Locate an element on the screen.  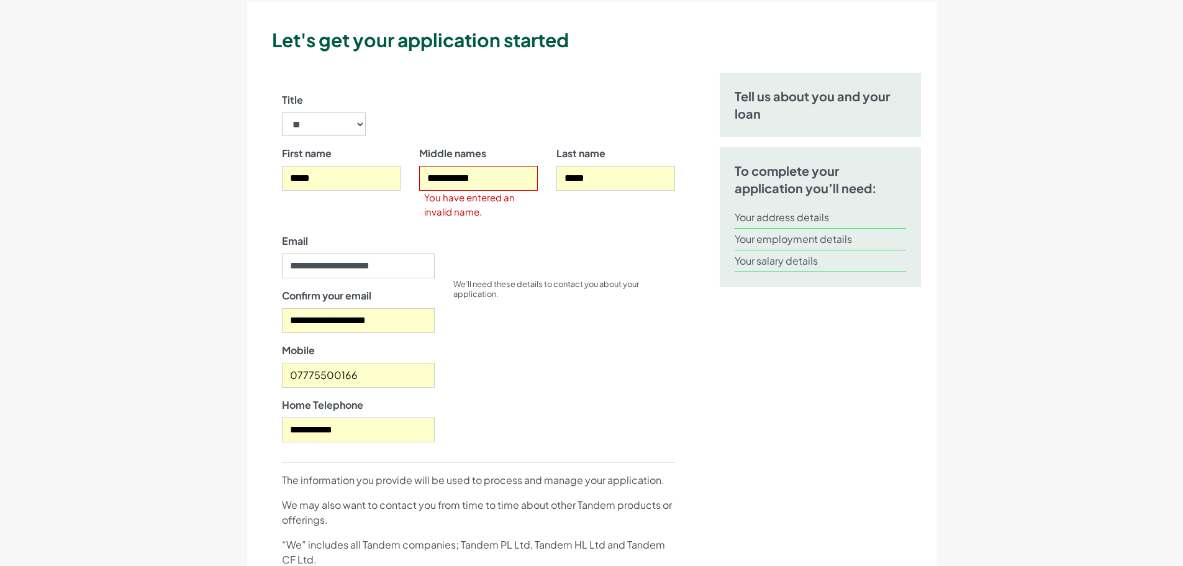
label: Email is located at coordinates (295, 241).